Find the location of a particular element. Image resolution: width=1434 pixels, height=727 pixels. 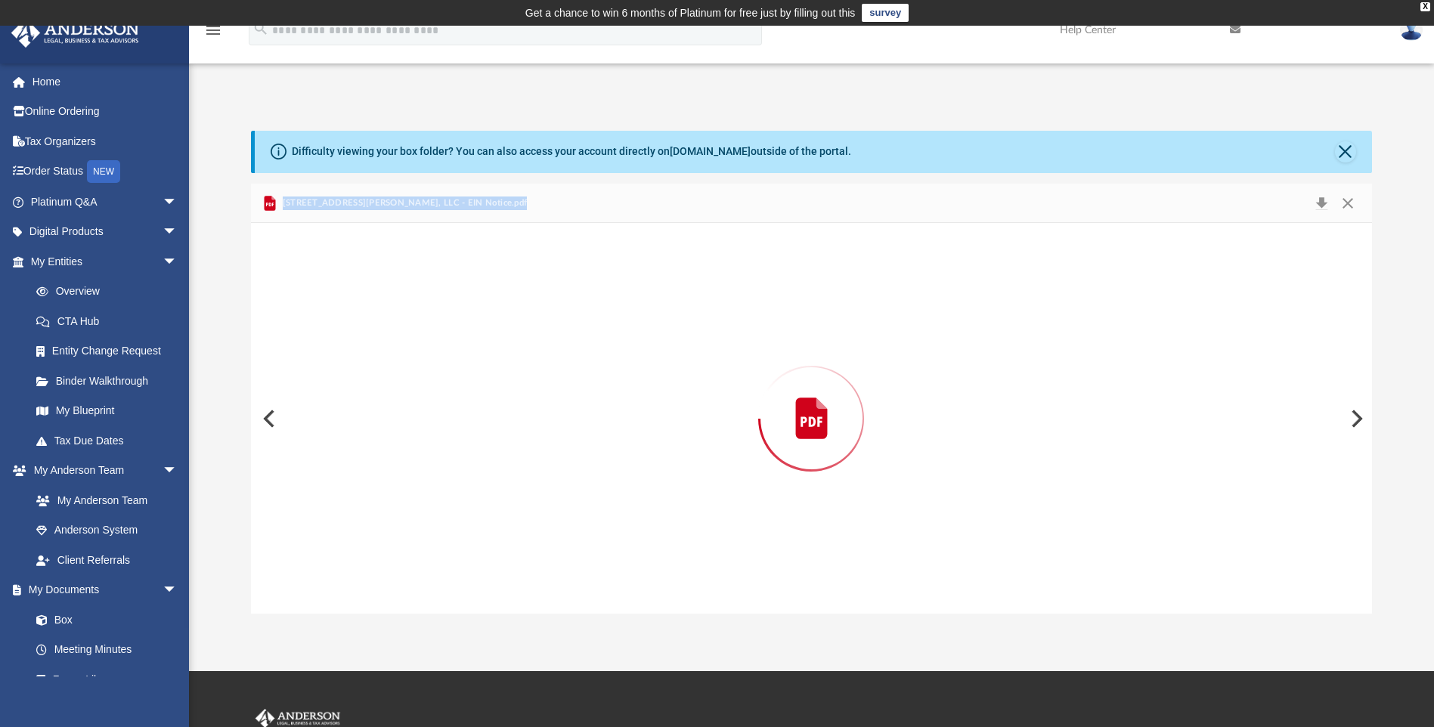

a: Digital Productsarrow_drop_down is located at coordinates (105, 232).